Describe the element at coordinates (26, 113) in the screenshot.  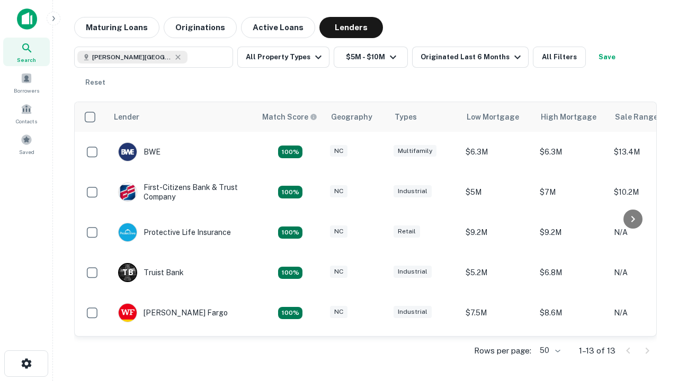
I see `div: Contacts` at that location.